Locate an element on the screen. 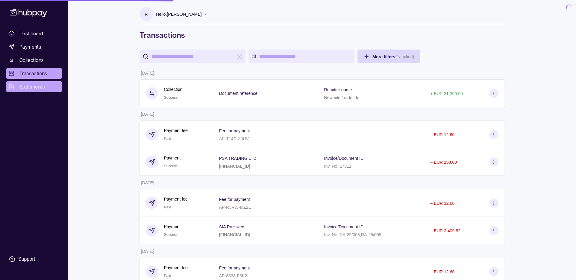 The width and height of the screenshot is (576, 280). p: AP-R3RW-MZ2E is located at coordinates (235, 207).